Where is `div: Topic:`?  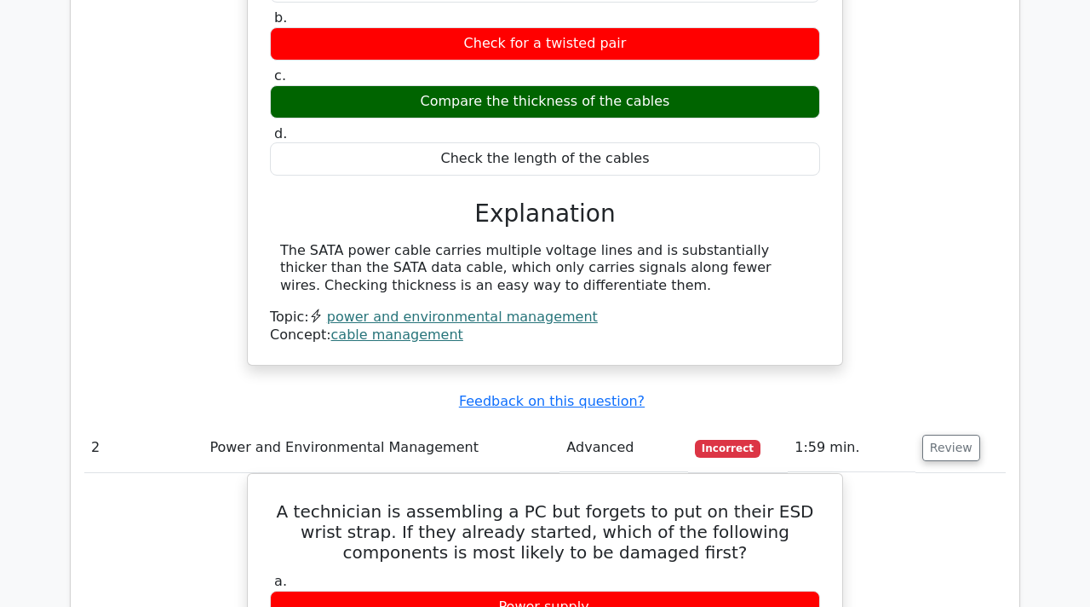 div: Topic: is located at coordinates (545, 317).